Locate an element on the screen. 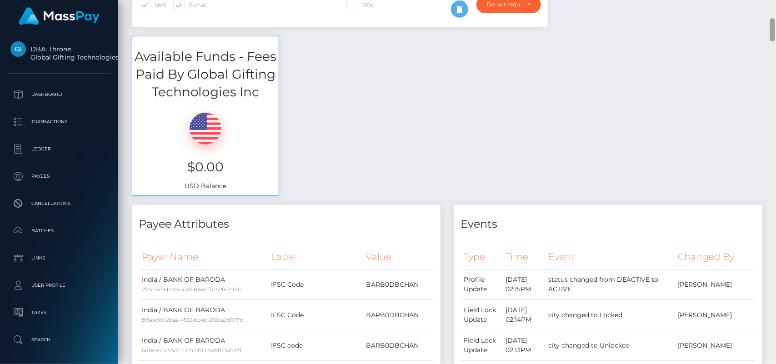  a: Links is located at coordinates (59, 258).